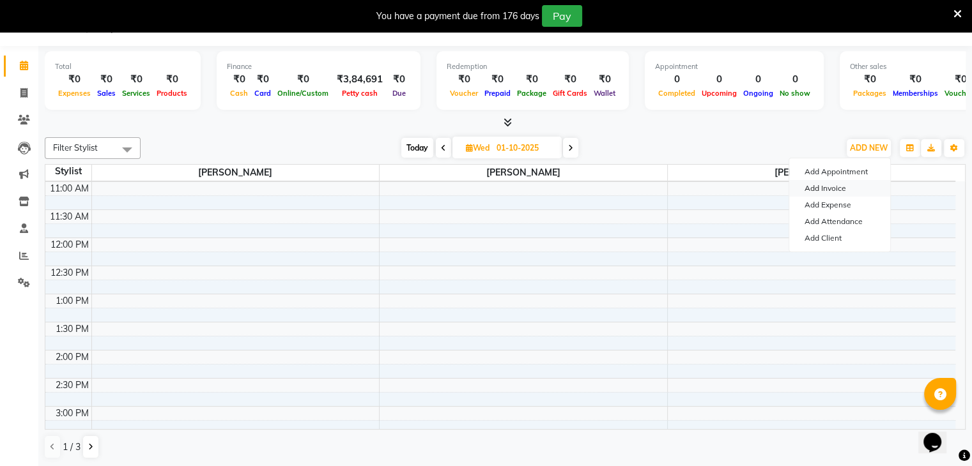  I want to click on a: Add Expense, so click(840, 205).